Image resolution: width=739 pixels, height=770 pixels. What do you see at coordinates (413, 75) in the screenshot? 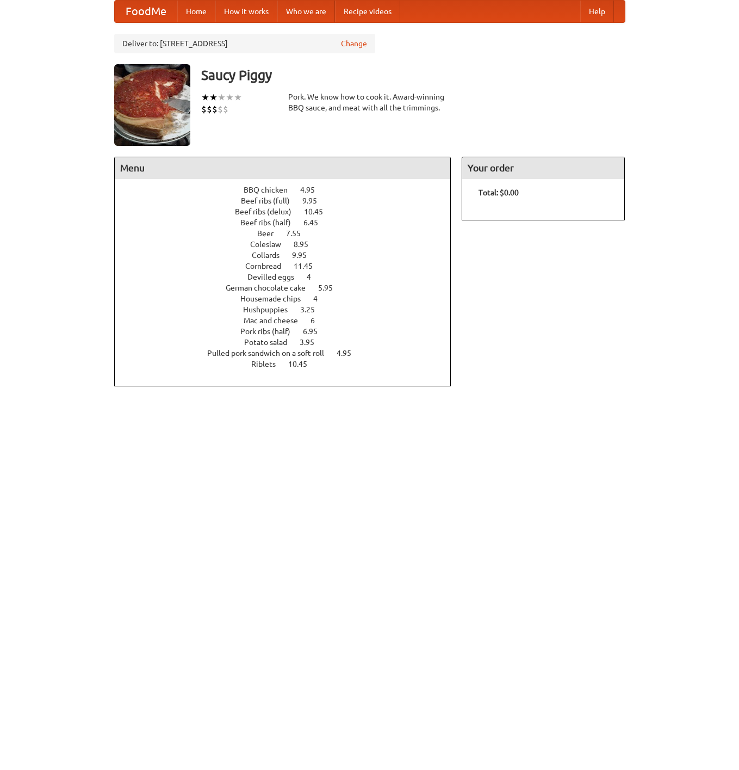
I see `h3: Saucy Piggy` at bounding box center [413, 75].